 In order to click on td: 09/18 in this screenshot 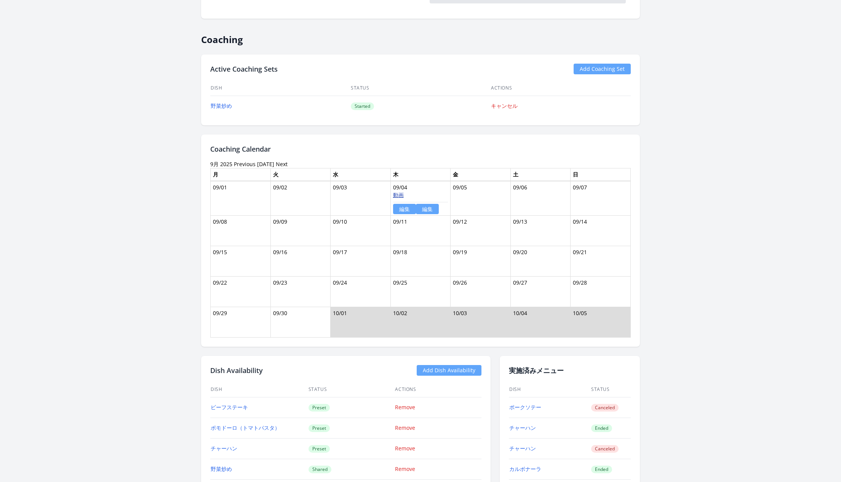, I will do `click(421, 261)`.